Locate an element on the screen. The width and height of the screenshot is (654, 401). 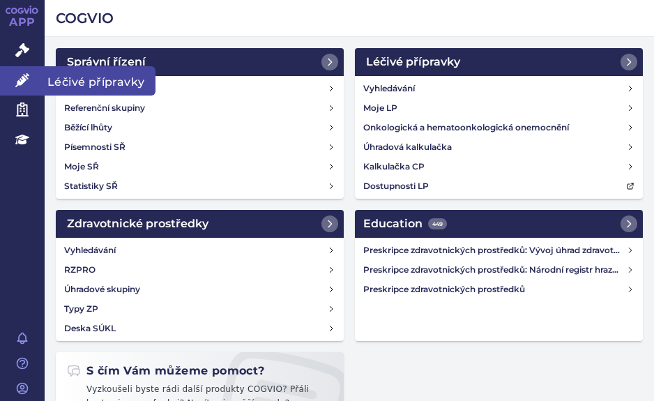
h2: Správní řízení is located at coordinates (106, 62).